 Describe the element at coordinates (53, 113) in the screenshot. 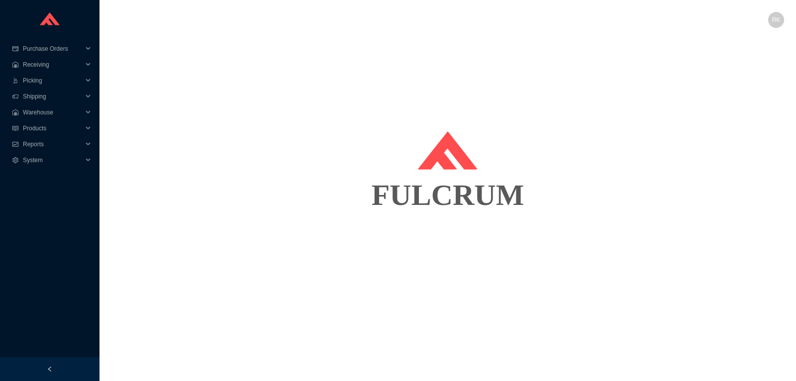

I see `span: Warehouse` at that location.